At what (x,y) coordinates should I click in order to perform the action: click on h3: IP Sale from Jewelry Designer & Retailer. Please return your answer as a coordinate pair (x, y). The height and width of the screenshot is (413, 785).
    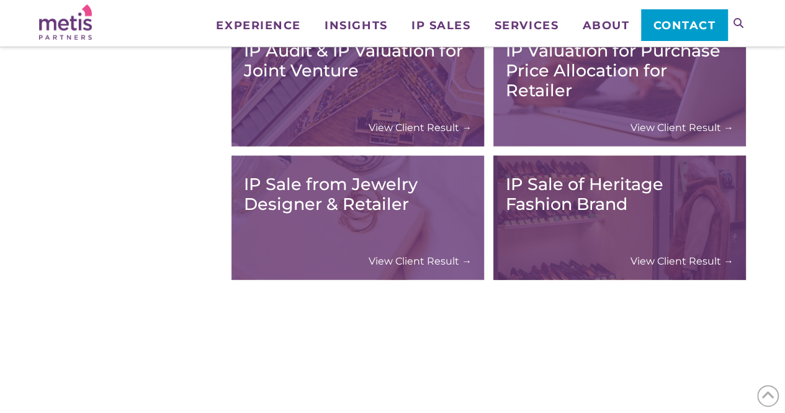
    Looking at the image, I should click on (358, 194).